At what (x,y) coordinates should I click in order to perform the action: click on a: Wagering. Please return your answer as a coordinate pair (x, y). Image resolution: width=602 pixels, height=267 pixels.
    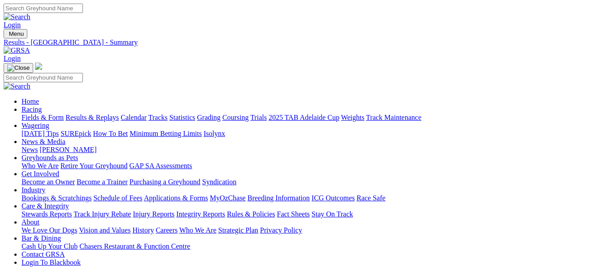
    Looking at the image, I should click on (35, 125).